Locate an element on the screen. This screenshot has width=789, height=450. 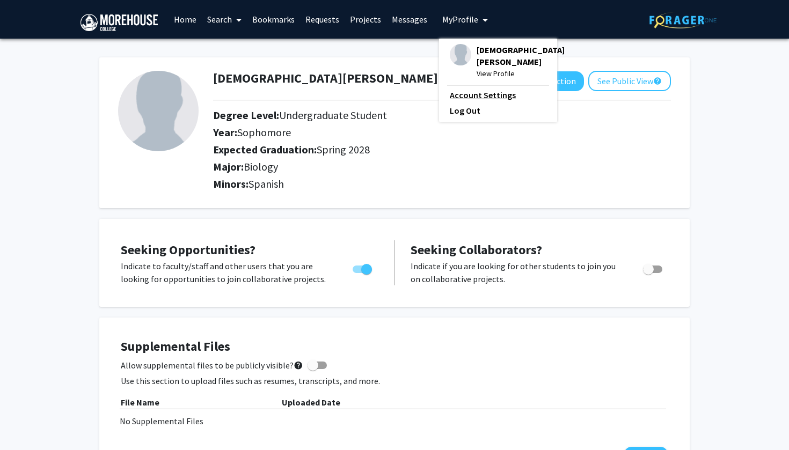
b: Uploaded Date is located at coordinates (311, 403).